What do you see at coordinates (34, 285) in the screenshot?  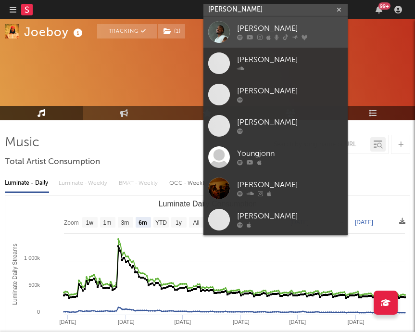 I see `text: 500k` at bounding box center [34, 285].